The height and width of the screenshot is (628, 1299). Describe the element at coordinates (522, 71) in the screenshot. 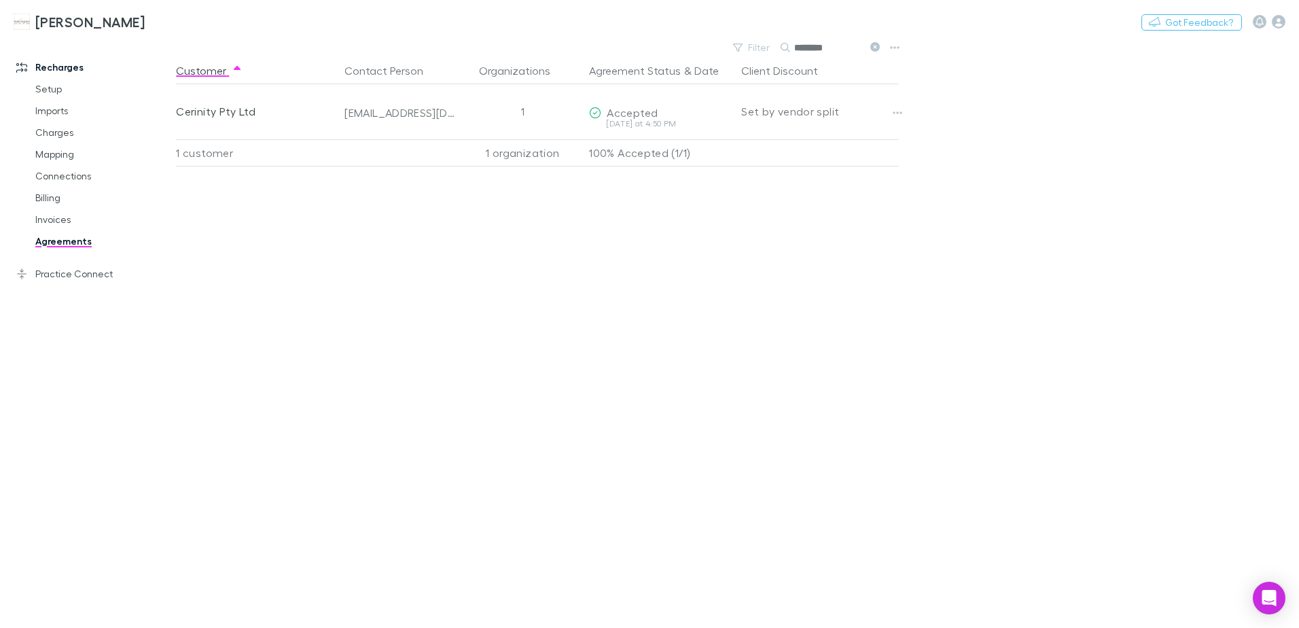

I see `button: Organizations` at that location.